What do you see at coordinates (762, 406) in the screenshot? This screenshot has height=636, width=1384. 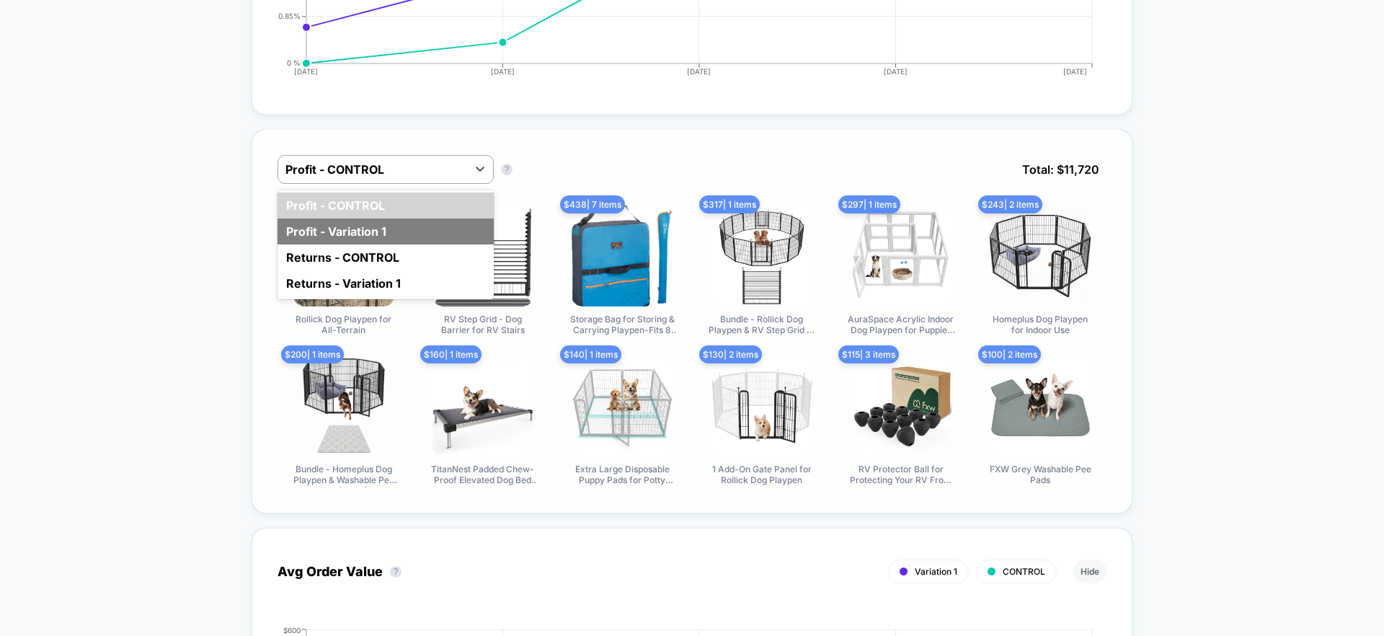 I see `img: 1 Add-On Gate Panel for Rollick Dog Playpen` at bounding box center [762, 406].